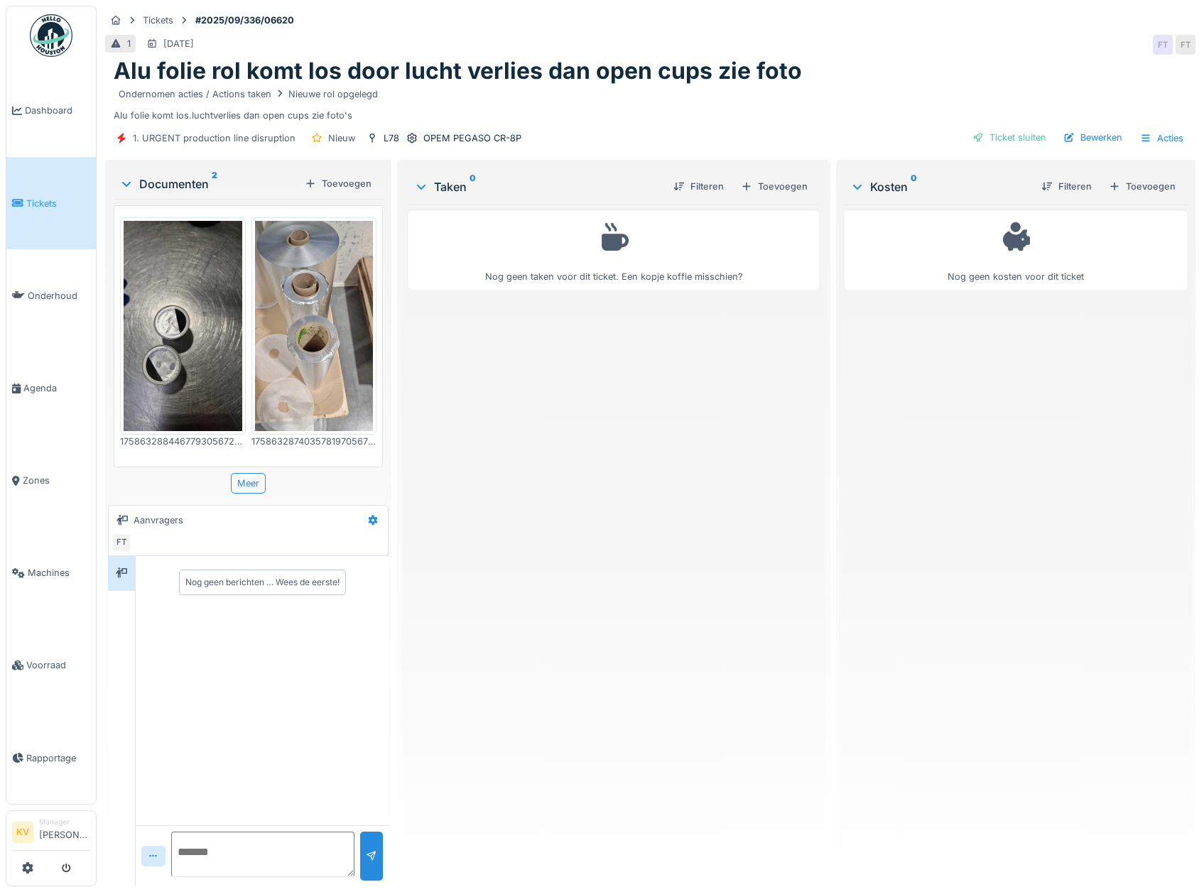  I want to click on a: Agenda, so click(51, 388).